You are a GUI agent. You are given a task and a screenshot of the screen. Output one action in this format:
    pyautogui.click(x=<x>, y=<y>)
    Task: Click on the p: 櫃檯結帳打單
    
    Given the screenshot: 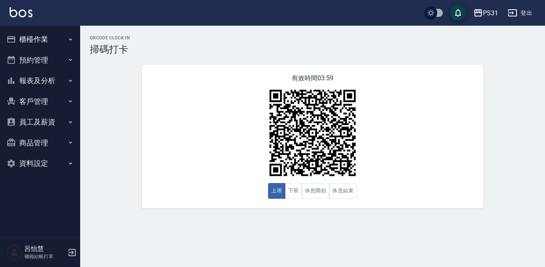 What is the action you would take?
    pyautogui.click(x=45, y=256)
    